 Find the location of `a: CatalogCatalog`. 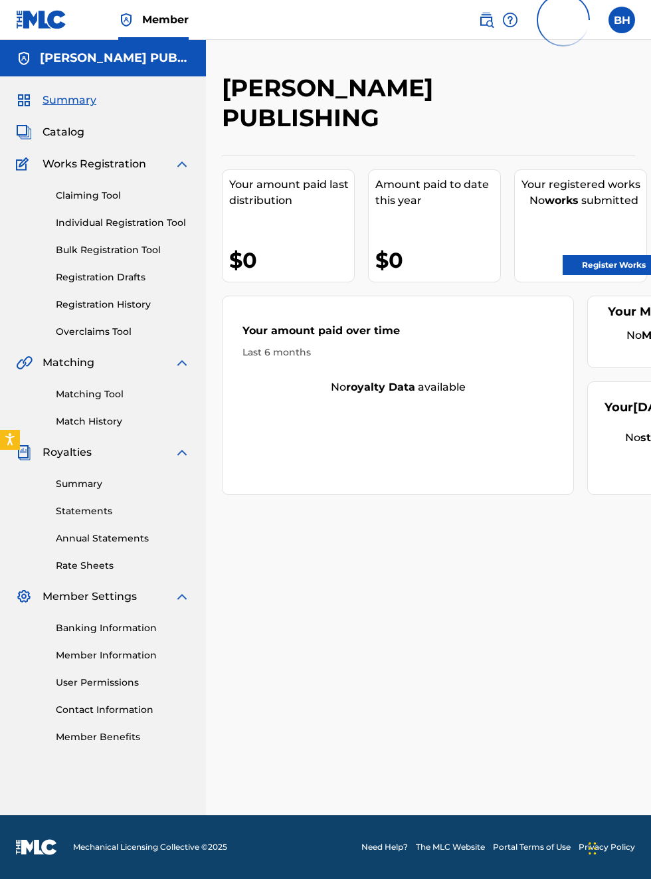

a: CatalogCatalog is located at coordinates (50, 132).